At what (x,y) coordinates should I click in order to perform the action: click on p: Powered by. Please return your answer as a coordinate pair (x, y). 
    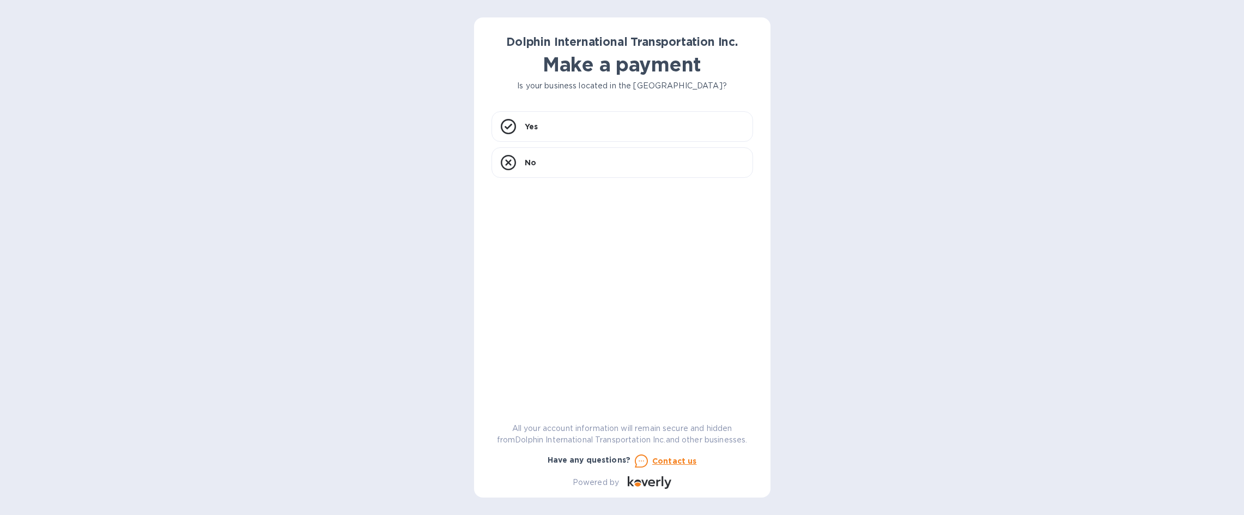
    Looking at the image, I should click on (596, 482).